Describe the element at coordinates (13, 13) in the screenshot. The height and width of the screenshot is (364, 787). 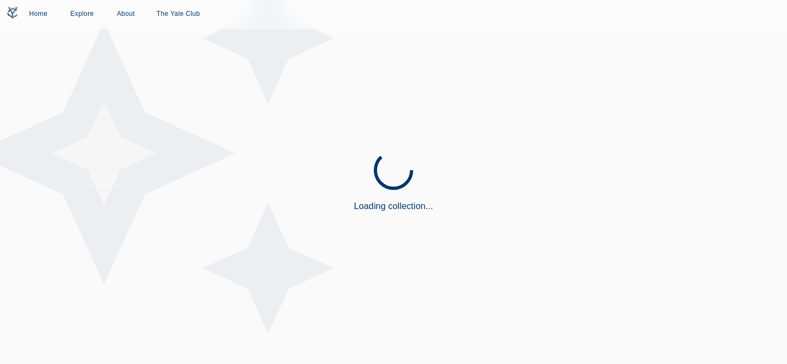
I see `img: Yale Club Logo` at that location.